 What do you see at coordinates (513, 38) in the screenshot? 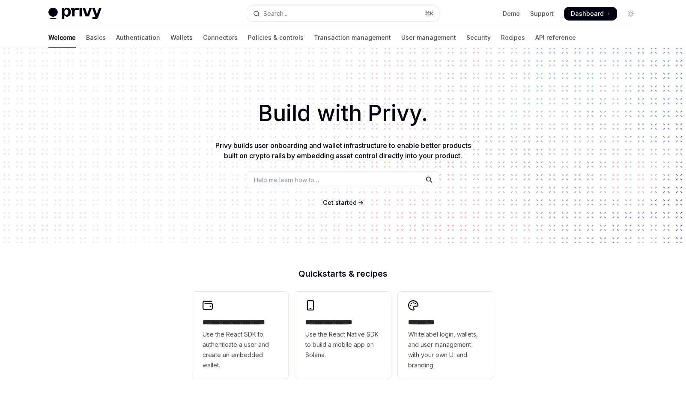
I see `a: Recipes` at bounding box center [513, 38].